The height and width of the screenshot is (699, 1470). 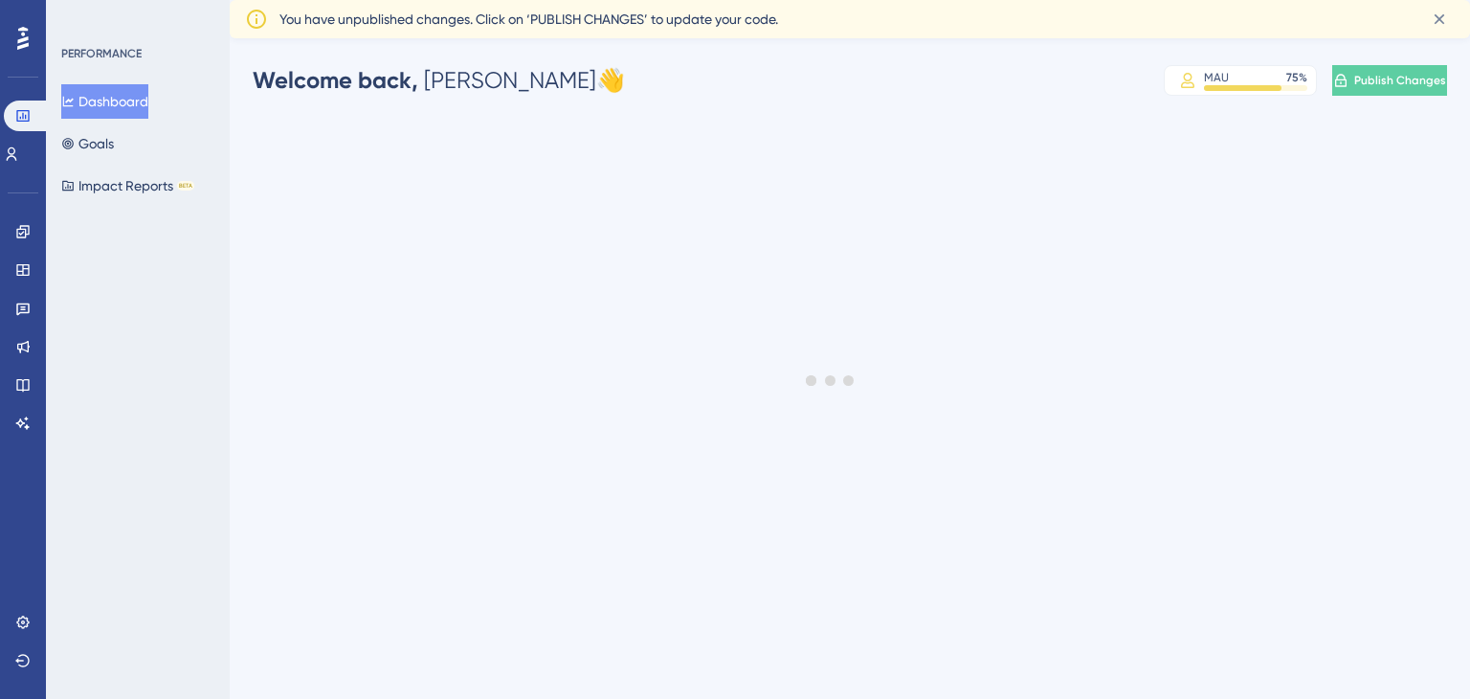 What do you see at coordinates (104, 101) in the screenshot?
I see `button: Dashboard` at bounding box center [104, 101].